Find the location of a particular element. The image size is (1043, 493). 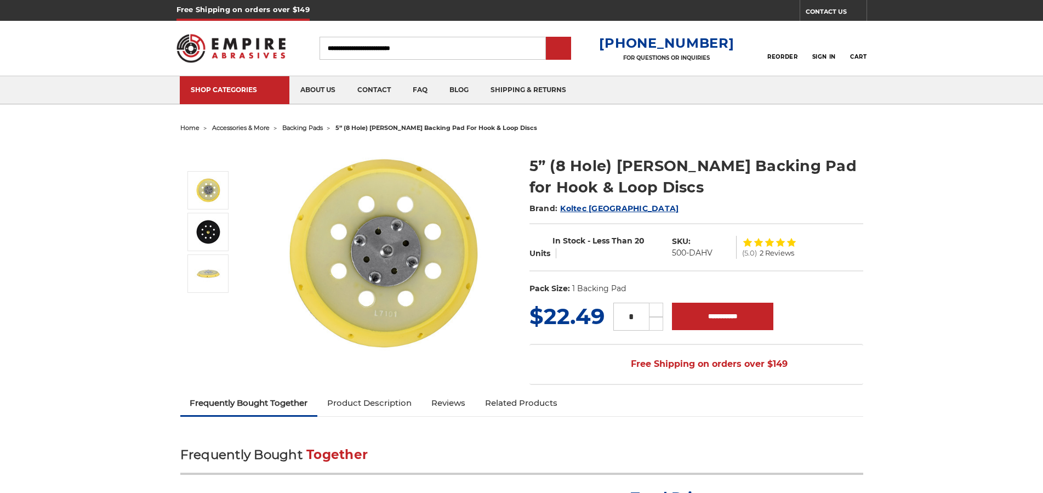

span: Units is located at coordinates (540, 253).